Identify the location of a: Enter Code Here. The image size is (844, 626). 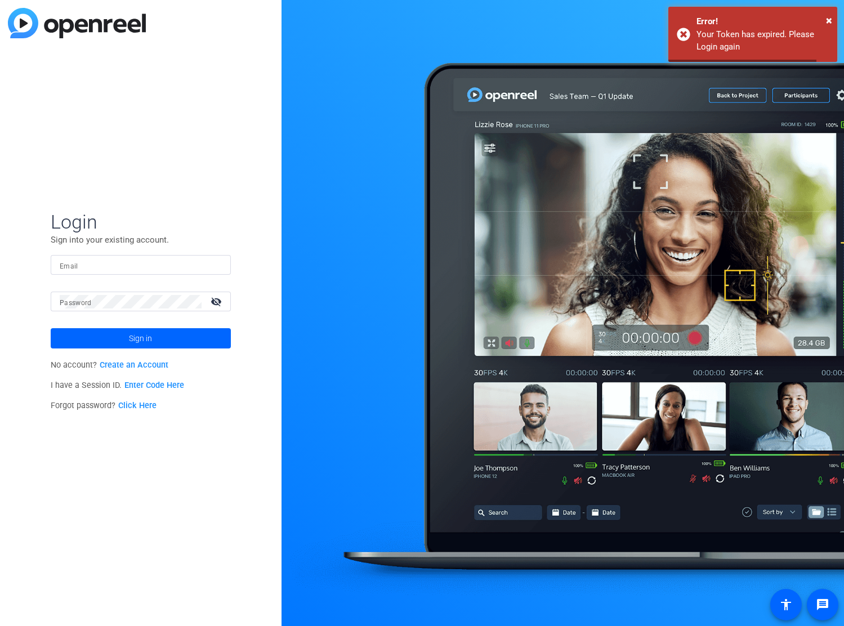
(154, 385).